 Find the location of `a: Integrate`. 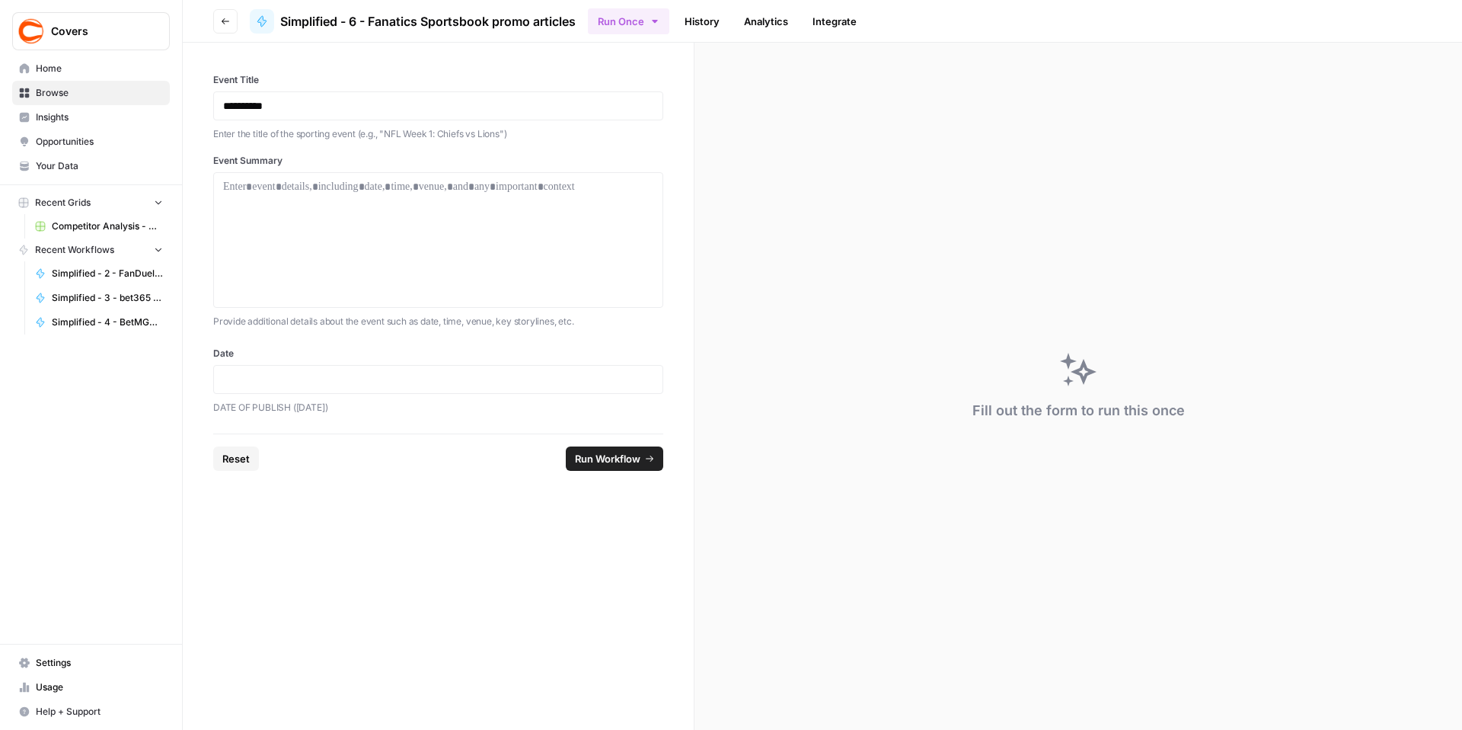

a: Integrate is located at coordinates (835, 21).